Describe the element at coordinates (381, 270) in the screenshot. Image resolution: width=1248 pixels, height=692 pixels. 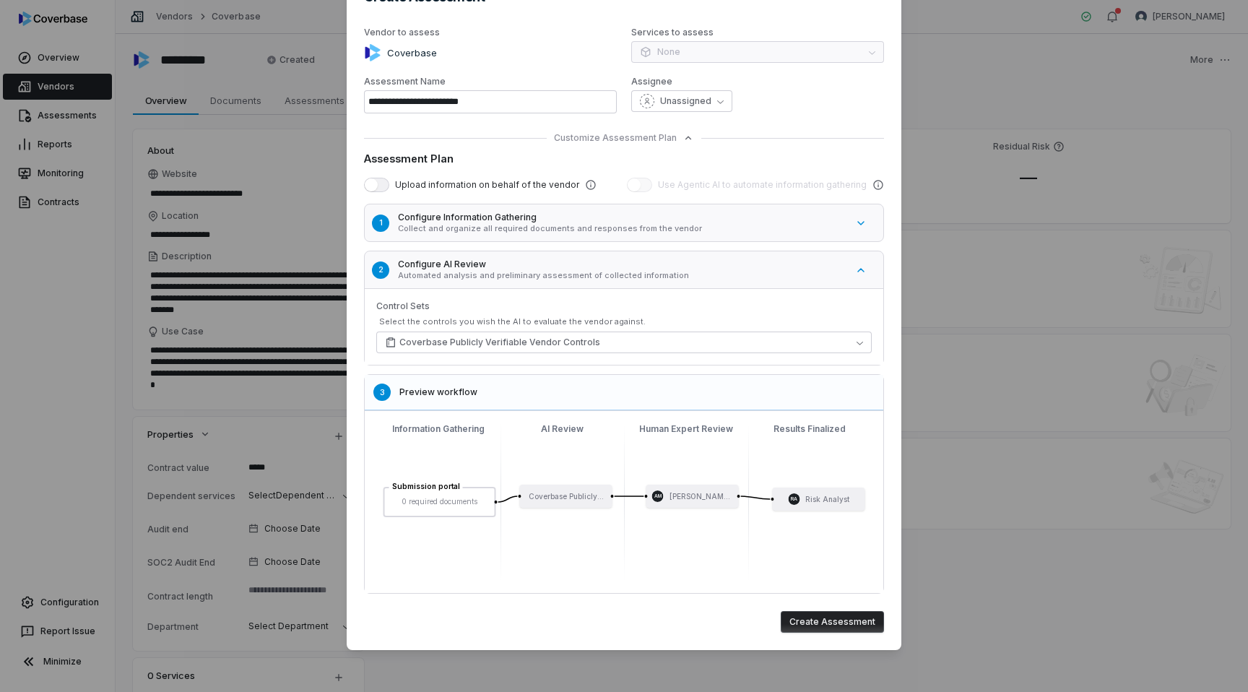
I see `div: 2` at that location.